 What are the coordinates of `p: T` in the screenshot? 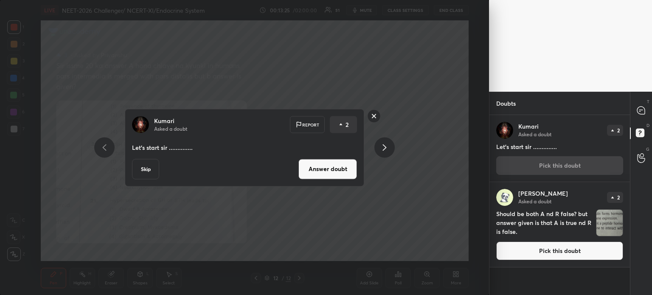 It's located at (648, 101).